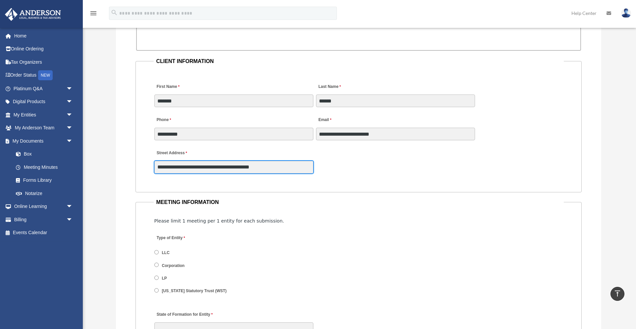  I want to click on i: vertical_align_top, so click(617, 293).